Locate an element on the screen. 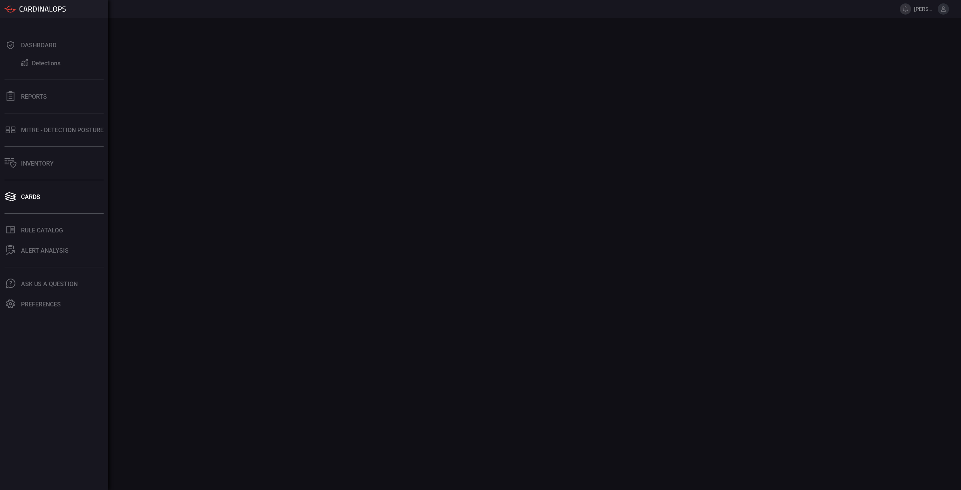  div: Rule Catalog is located at coordinates (42, 230).